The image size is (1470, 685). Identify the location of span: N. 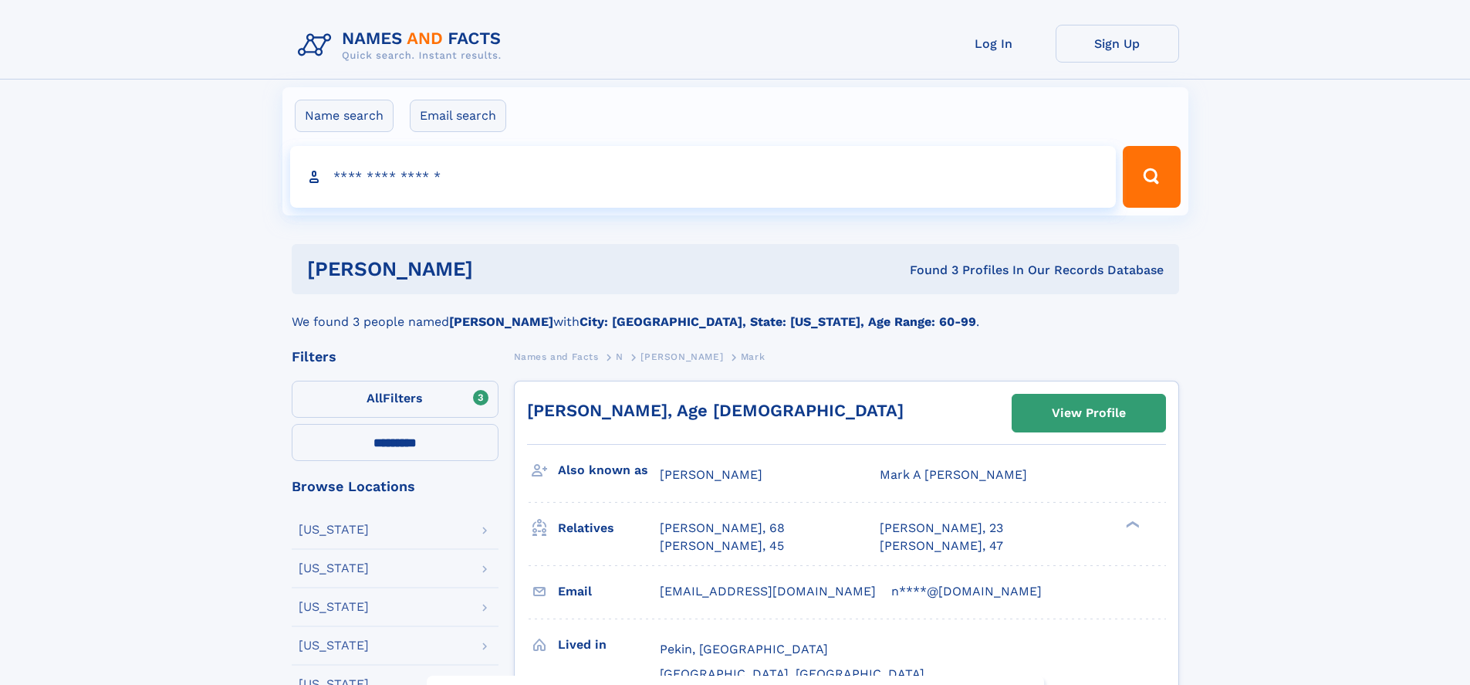
(620, 357).